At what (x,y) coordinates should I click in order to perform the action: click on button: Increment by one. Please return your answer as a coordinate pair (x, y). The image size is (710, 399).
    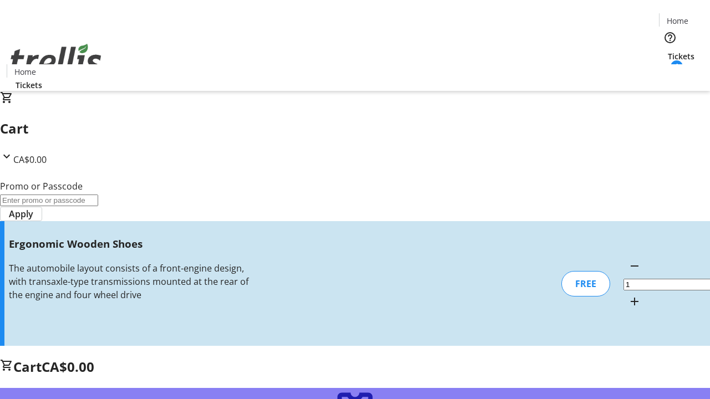
    Looking at the image, I should click on (634, 302).